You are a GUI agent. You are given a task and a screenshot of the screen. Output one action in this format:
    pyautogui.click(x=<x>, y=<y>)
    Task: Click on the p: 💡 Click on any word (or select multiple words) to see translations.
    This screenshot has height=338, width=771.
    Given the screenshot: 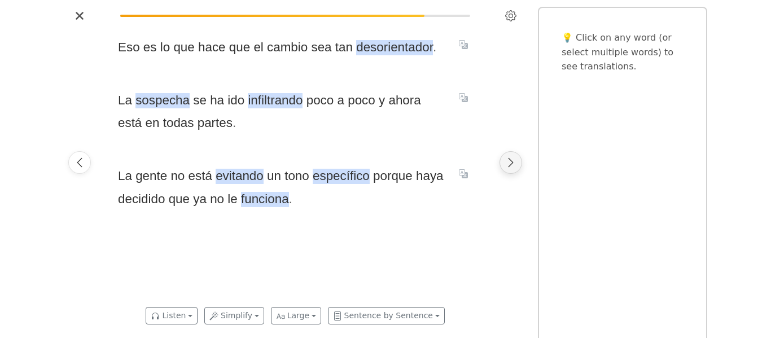 What is the action you would take?
    pyautogui.click(x=622, y=52)
    